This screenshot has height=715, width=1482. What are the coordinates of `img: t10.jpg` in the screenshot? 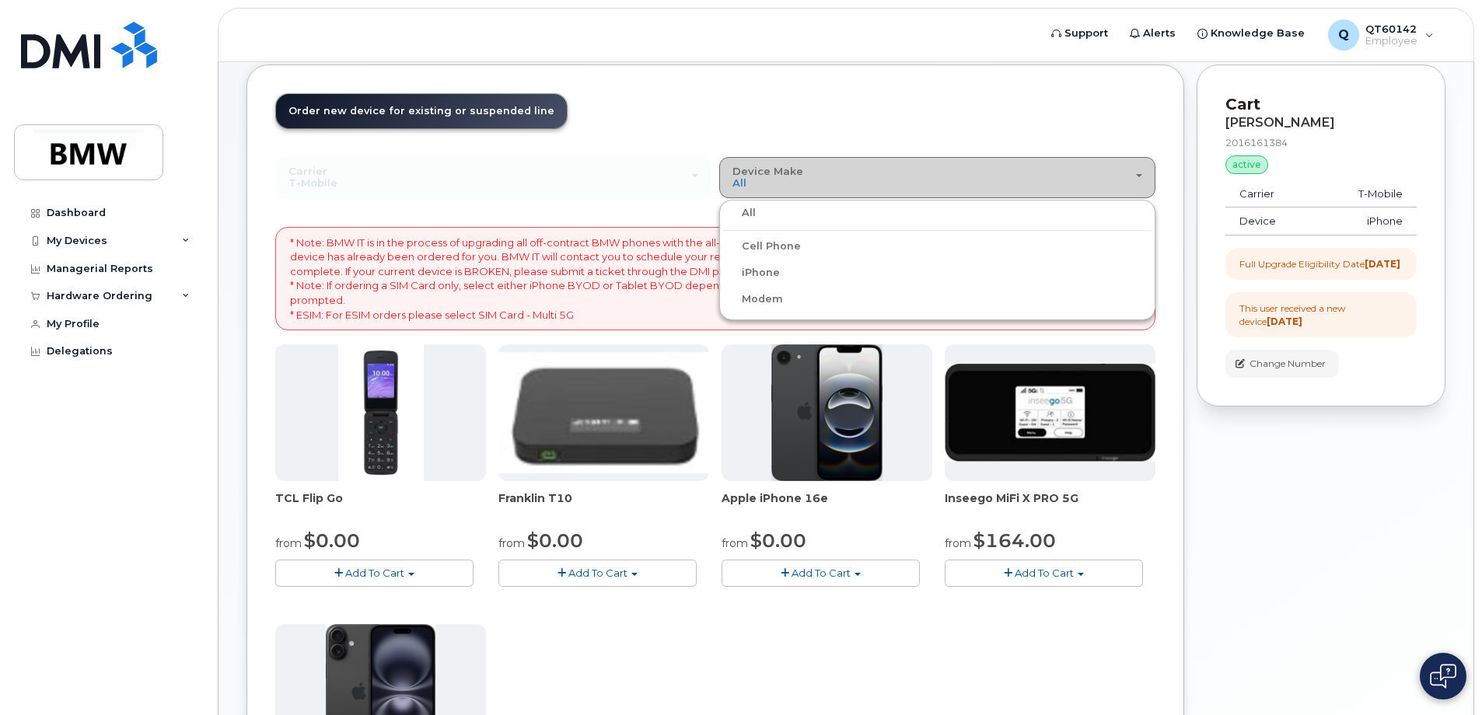 It's located at (603, 413).